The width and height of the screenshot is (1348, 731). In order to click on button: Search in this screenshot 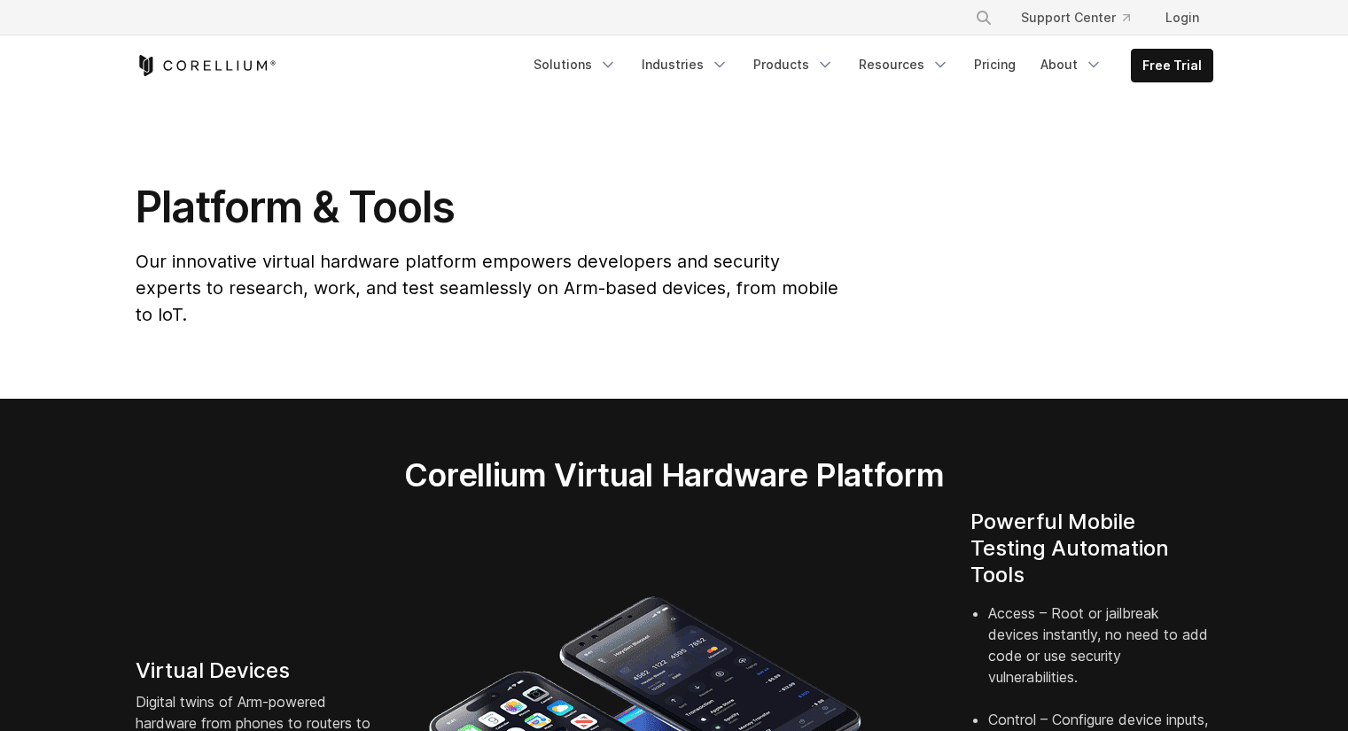, I will do `click(983, 18)`.